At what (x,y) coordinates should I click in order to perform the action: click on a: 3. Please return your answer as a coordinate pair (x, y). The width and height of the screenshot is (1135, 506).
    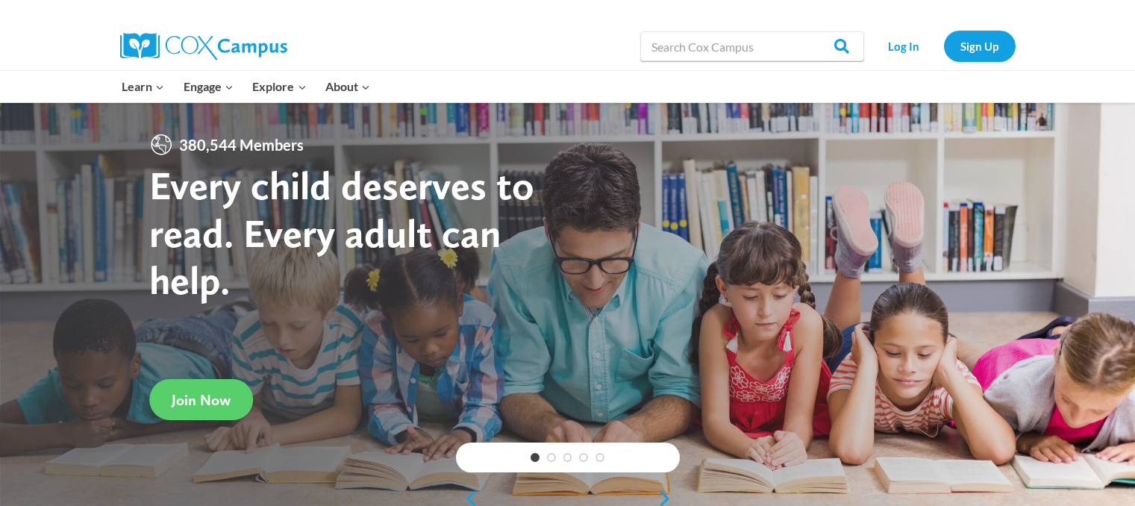
    Looking at the image, I should click on (568, 458).